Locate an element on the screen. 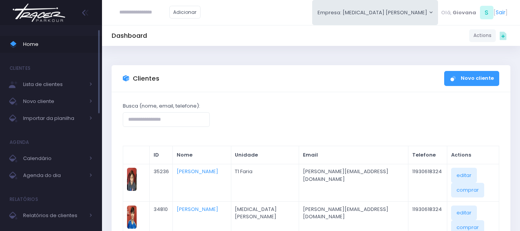 The width and height of the screenshot is (520, 231). span: Olá, is located at coordinates (446, 13).